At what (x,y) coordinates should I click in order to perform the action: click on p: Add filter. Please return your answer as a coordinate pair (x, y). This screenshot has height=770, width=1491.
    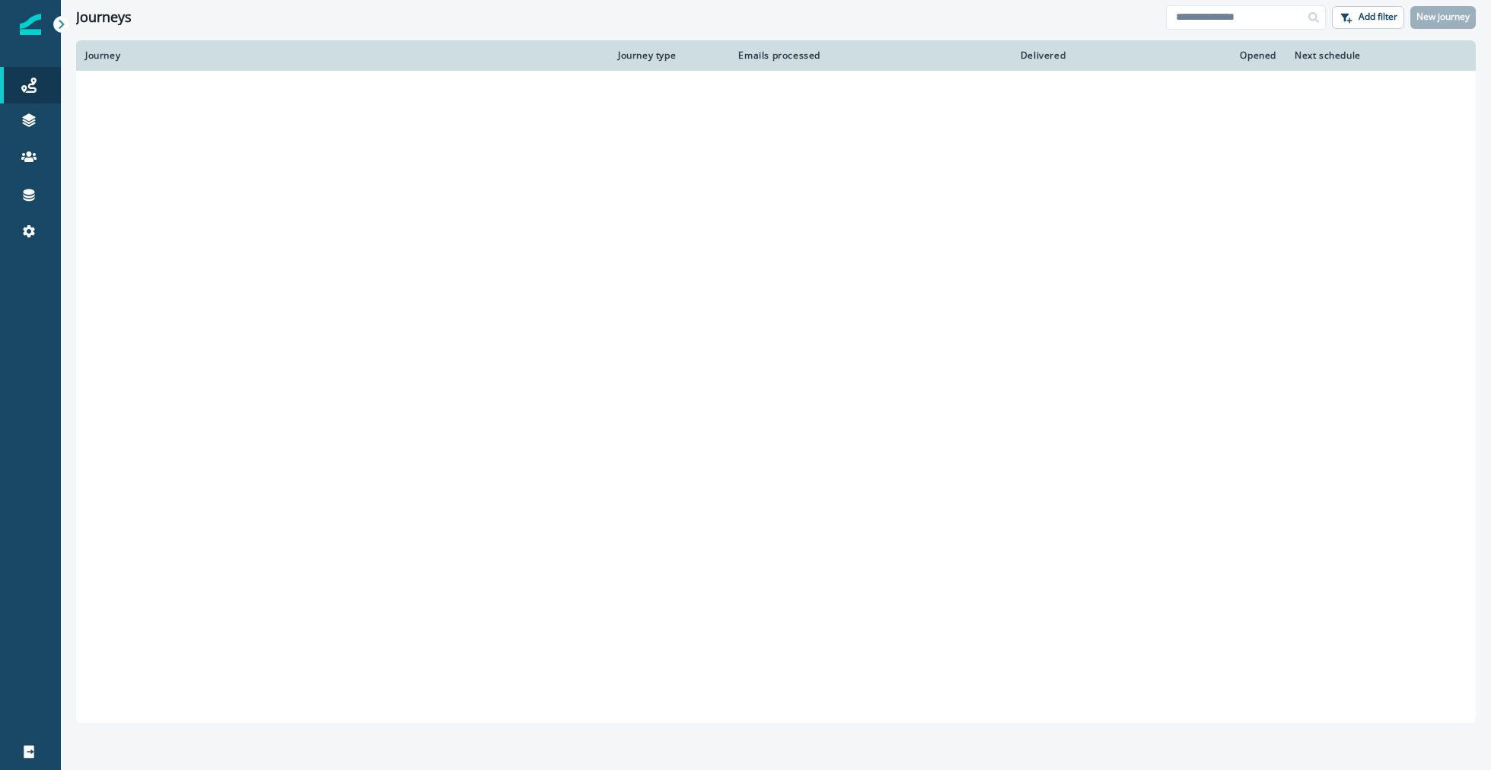
    Looking at the image, I should click on (1378, 17).